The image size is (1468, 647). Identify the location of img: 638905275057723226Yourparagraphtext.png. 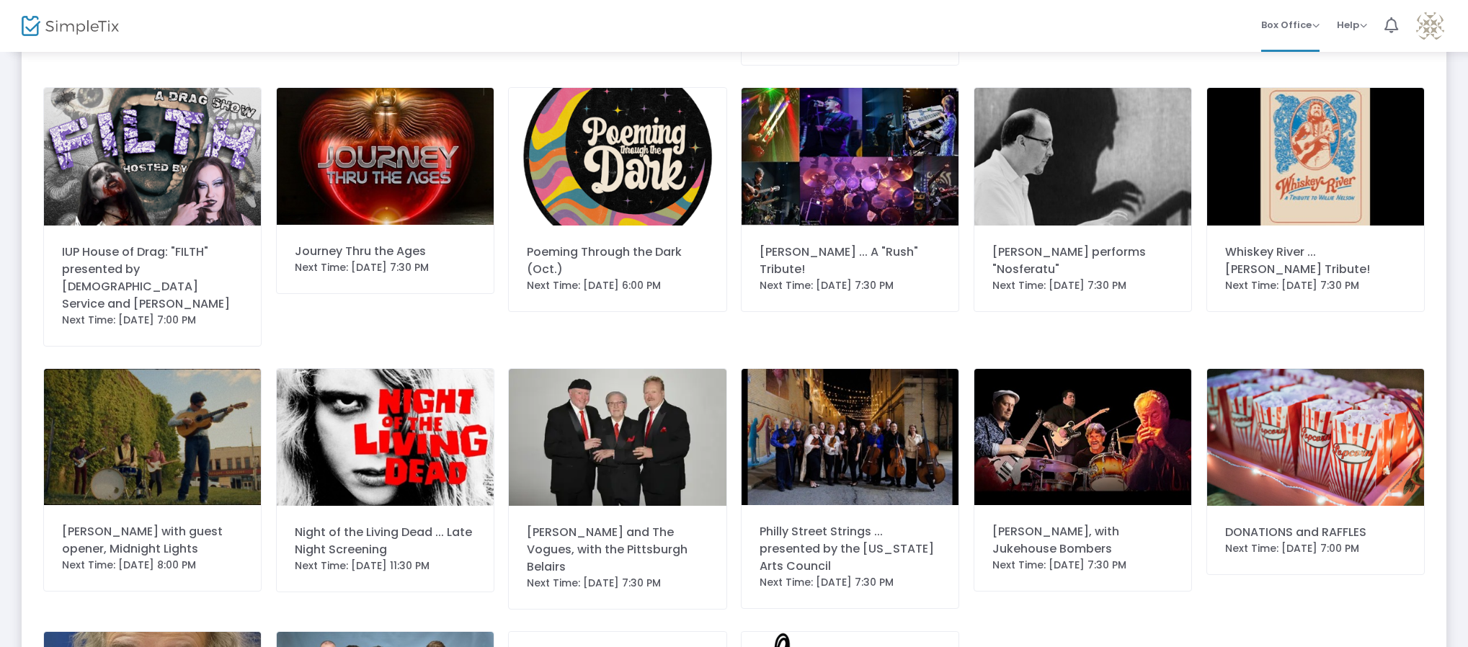
(152, 156).